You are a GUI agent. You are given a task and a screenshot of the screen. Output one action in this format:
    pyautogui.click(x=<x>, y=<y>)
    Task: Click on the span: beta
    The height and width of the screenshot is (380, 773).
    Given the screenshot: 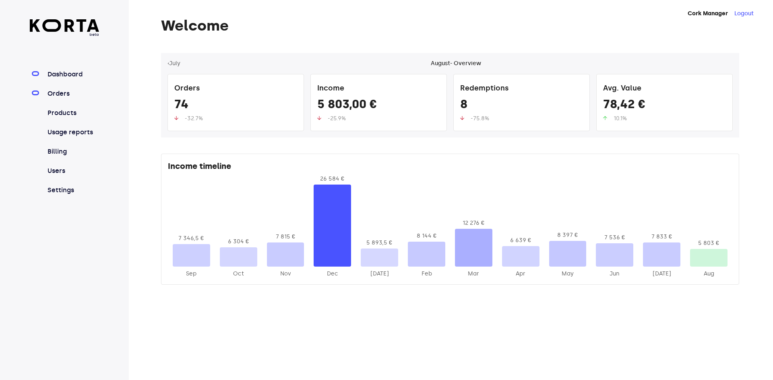 What is the action you would take?
    pyautogui.click(x=64, y=35)
    